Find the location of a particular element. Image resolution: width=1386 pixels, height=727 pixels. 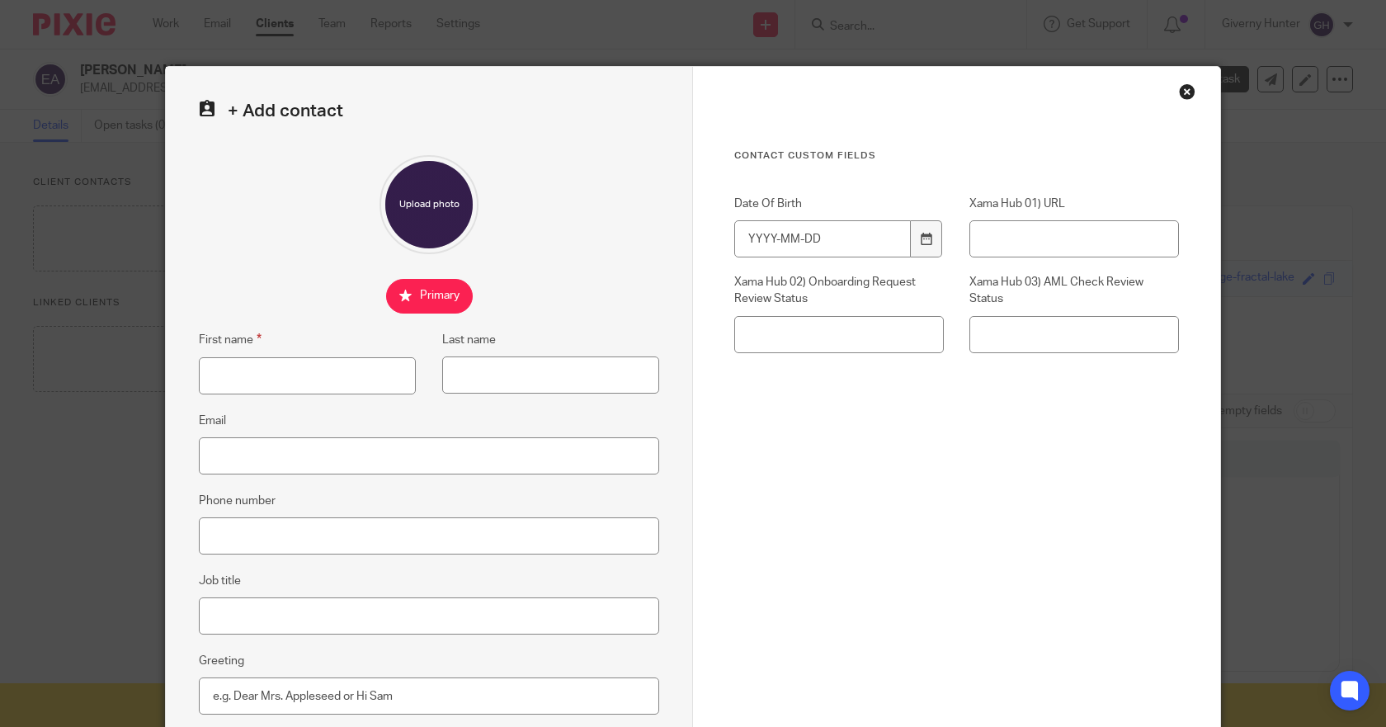

input: YYYY-MM-DD is located at coordinates (823, 239).